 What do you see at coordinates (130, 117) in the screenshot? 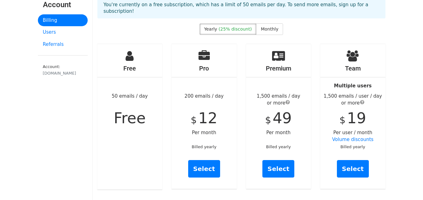
I see `div: 50 emails / day` at bounding box center [130, 117].